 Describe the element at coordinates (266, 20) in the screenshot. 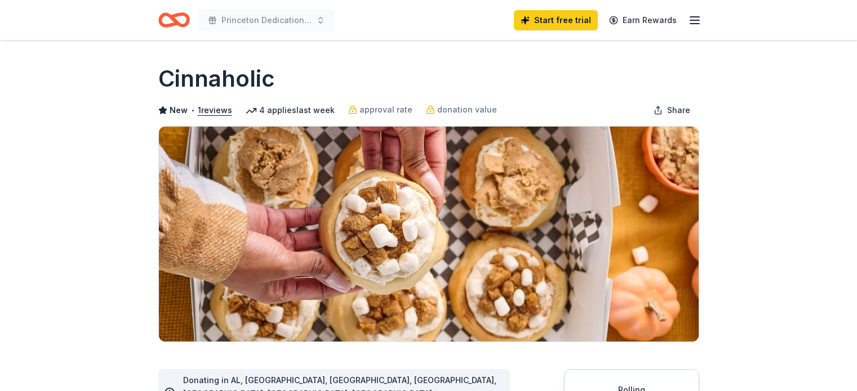

I see `button: Princeton Dedication Event` at that location.